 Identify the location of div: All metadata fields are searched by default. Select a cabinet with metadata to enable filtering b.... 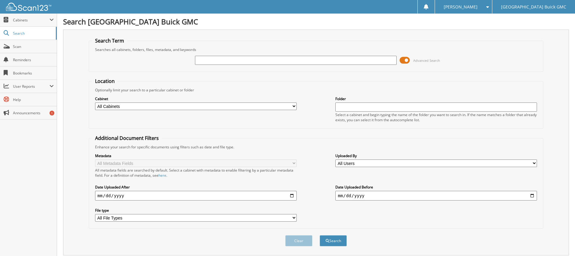
(196, 173).